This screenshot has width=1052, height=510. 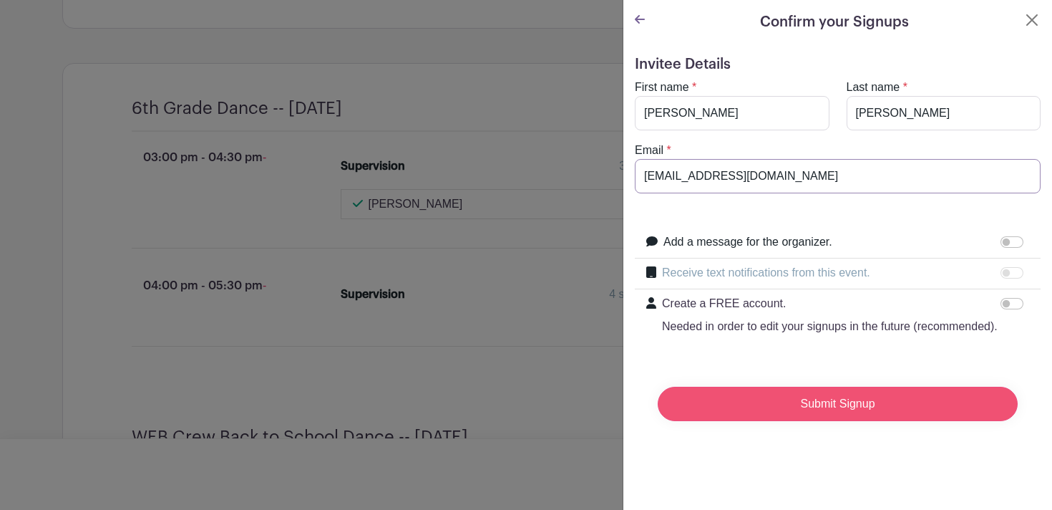 I want to click on label: Last name, so click(x=873, y=87).